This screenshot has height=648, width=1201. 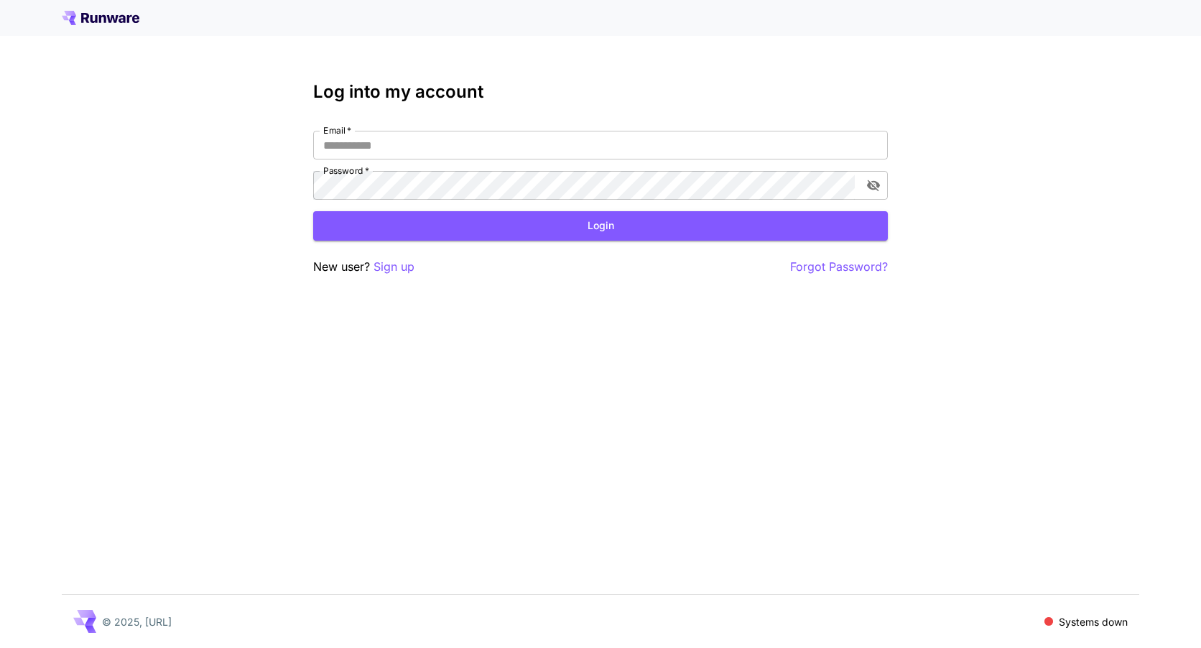 What do you see at coordinates (346, 170) in the screenshot?
I see `label: Password` at bounding box center [346, 170].